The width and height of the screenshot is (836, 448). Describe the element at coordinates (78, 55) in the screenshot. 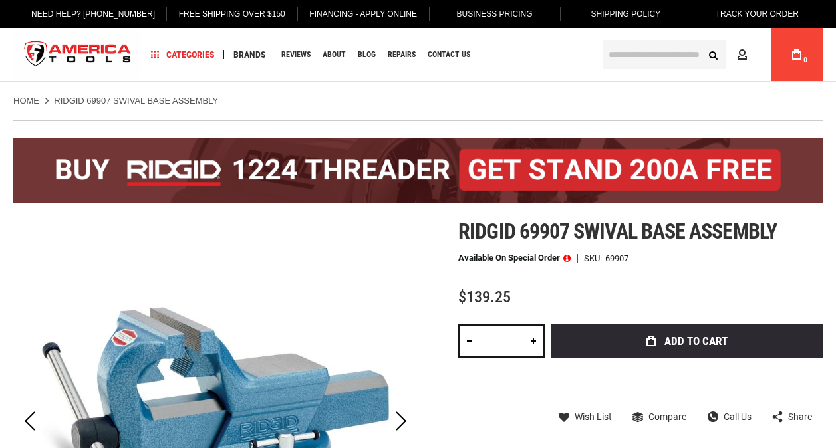

I see `img: America Tools` at that location.